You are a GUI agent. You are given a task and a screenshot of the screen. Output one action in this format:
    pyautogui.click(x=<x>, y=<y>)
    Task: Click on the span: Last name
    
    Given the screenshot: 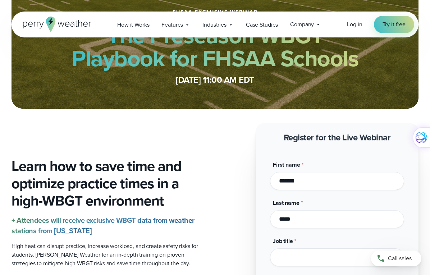 What is the action you would take?
    pyautogui.click(x=286, y=202)
    